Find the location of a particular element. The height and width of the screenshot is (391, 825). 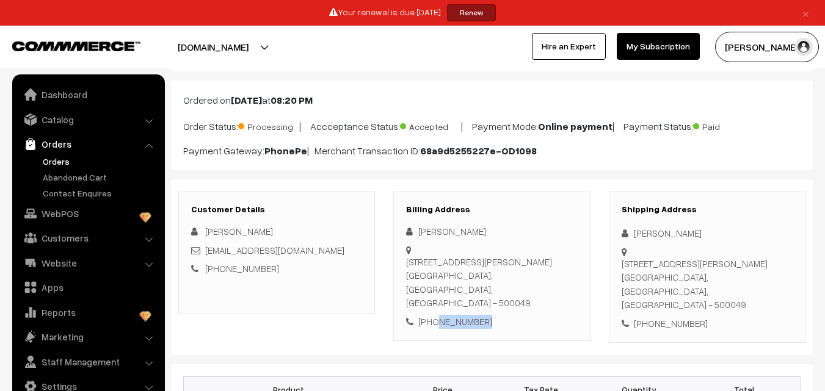

a: My Subscription is located at coordinates (658, 46).